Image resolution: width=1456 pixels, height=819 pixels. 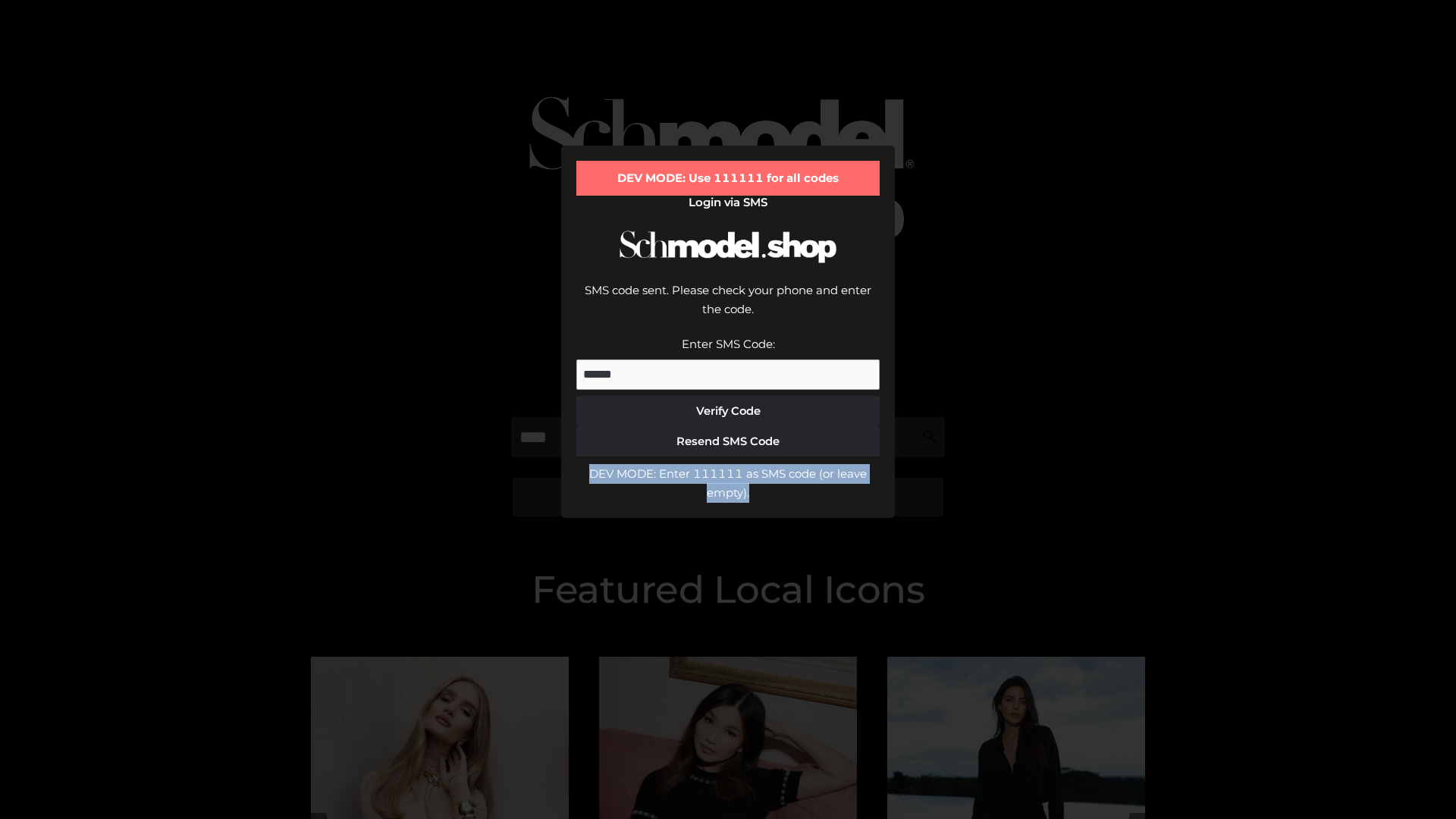 What do you see at coordinates (728, 203) in the screenshot?
I see `h2: Login via SMS` at bounding box center [728, 203].